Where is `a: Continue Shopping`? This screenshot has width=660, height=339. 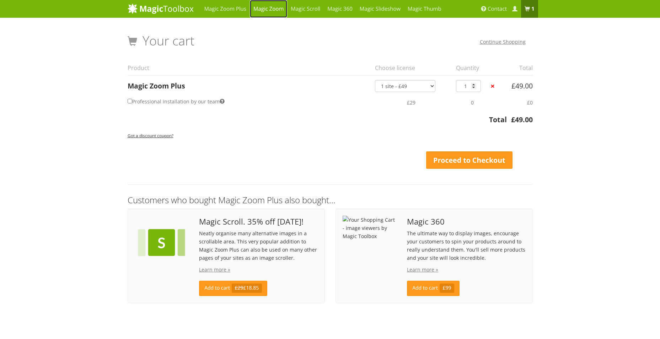
a: Continue Shopping is located at coordinates (503, 42).